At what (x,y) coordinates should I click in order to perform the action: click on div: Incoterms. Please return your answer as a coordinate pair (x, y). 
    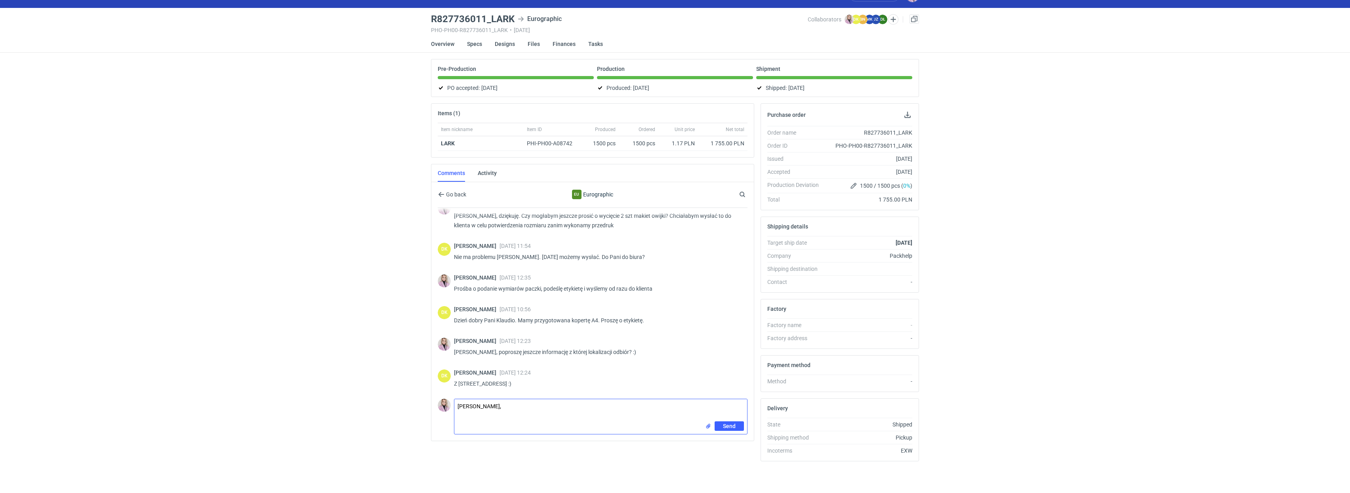
    Looking at the image, I should click on (796, 451).